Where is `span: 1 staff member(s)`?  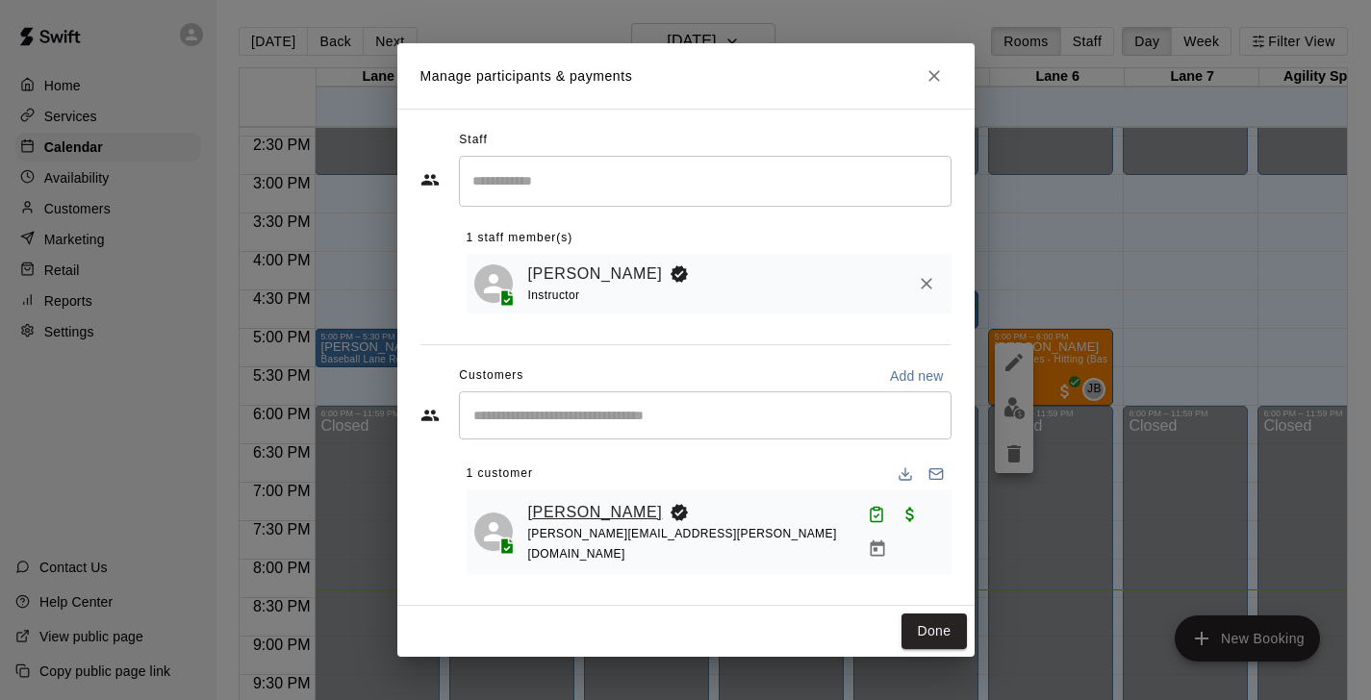
span: 1 staff member(s) is located at coordinates (520, 239).